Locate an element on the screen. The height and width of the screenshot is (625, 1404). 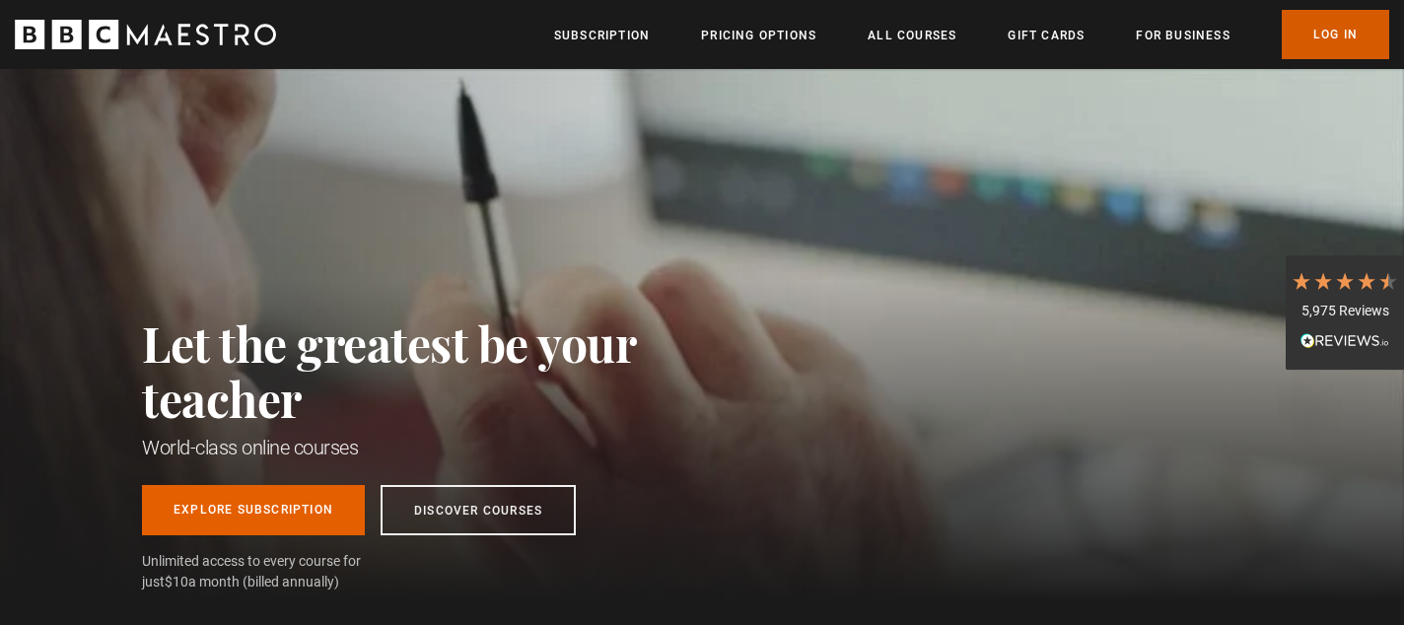
a: All Courses is located at coordinates (912, 35).